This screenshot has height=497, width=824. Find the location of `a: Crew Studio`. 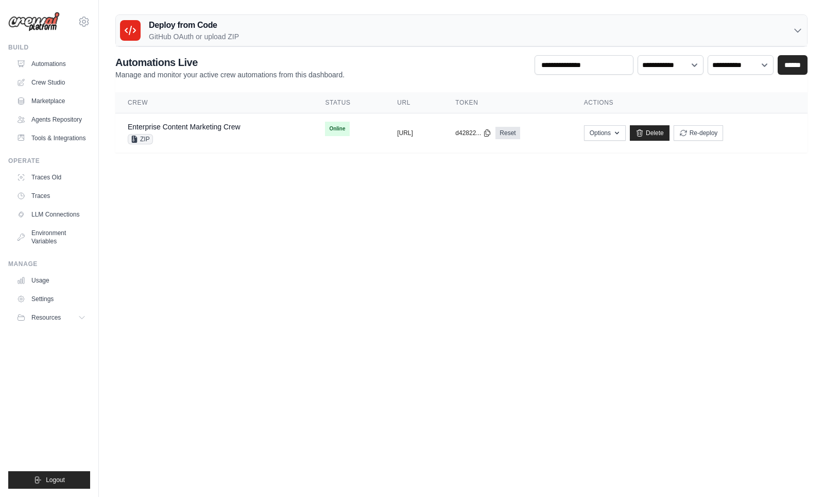

a: Crew Studio is located at coordinates (51, 82).